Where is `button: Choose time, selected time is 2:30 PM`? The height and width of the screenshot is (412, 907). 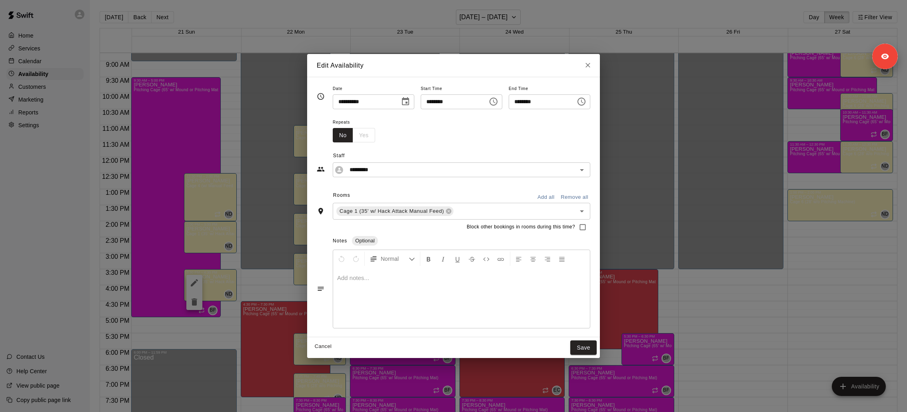 button: Choose time, selected time is 2:30 PM is located at coordinates (494, 102).